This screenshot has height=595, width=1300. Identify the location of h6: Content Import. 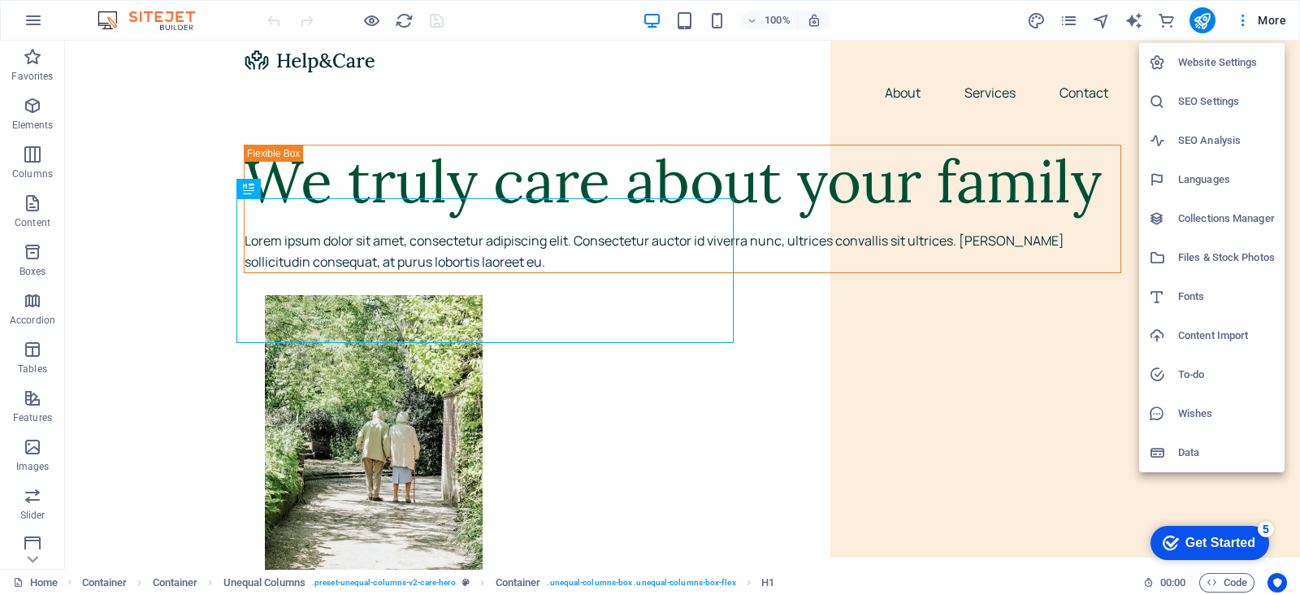
(1226, 336).